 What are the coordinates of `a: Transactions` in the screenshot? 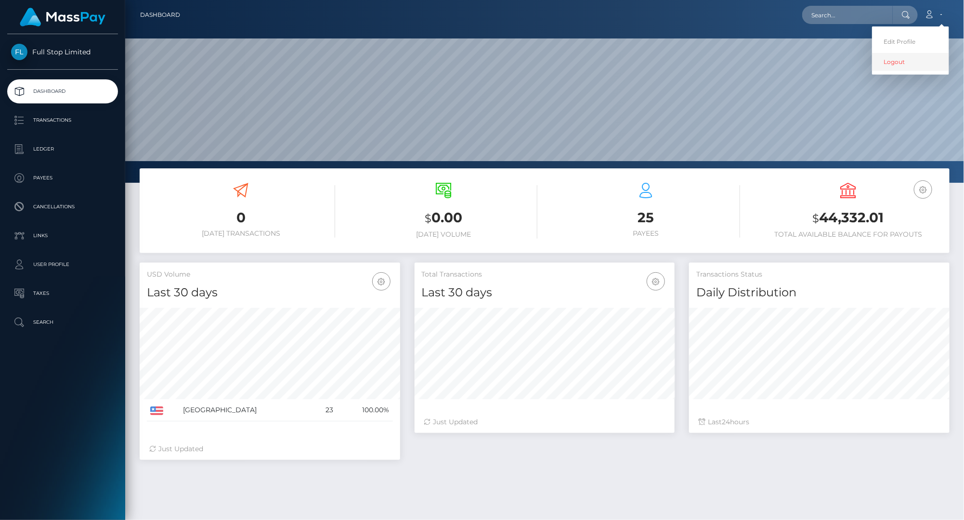 It's located at (63, 120).